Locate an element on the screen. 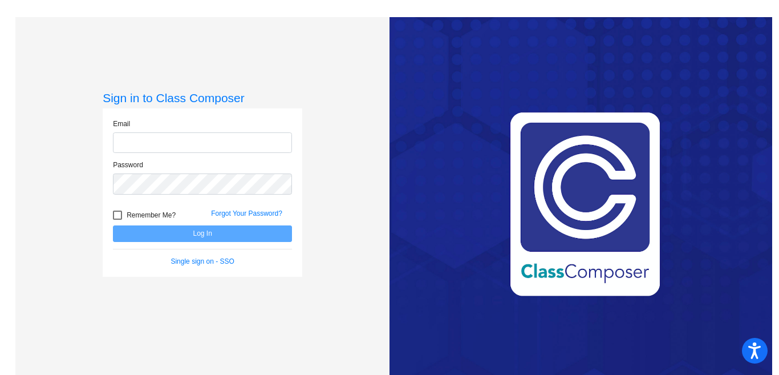 This screenshot has width=779, height=375. button: Log In is located at coordinates (202, 233).